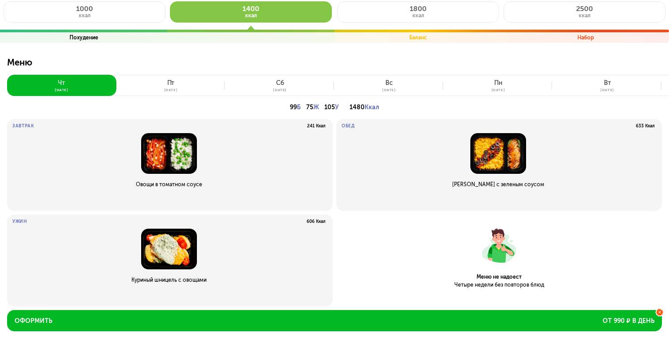 This screenshot has width=669, height=364. I want to click on span: Ккал, so click(371, 107).